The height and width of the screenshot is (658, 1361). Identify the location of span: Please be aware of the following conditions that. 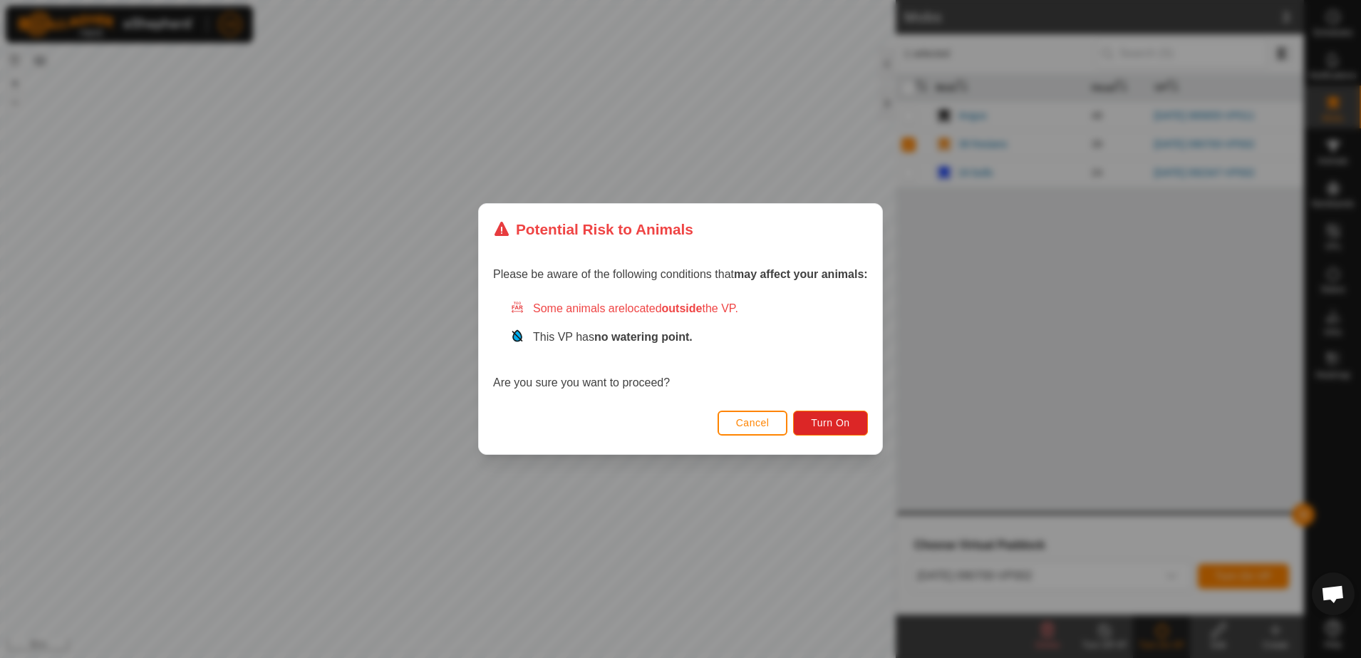
(680, 274).